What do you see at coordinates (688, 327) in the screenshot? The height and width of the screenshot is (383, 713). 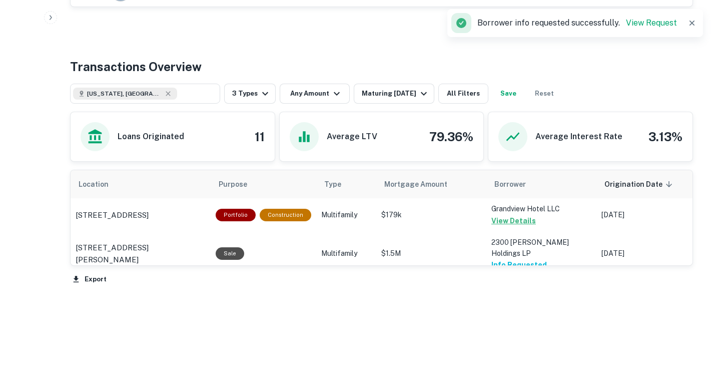 I see `div: Chat Widget` at bounding box center [688, 327].